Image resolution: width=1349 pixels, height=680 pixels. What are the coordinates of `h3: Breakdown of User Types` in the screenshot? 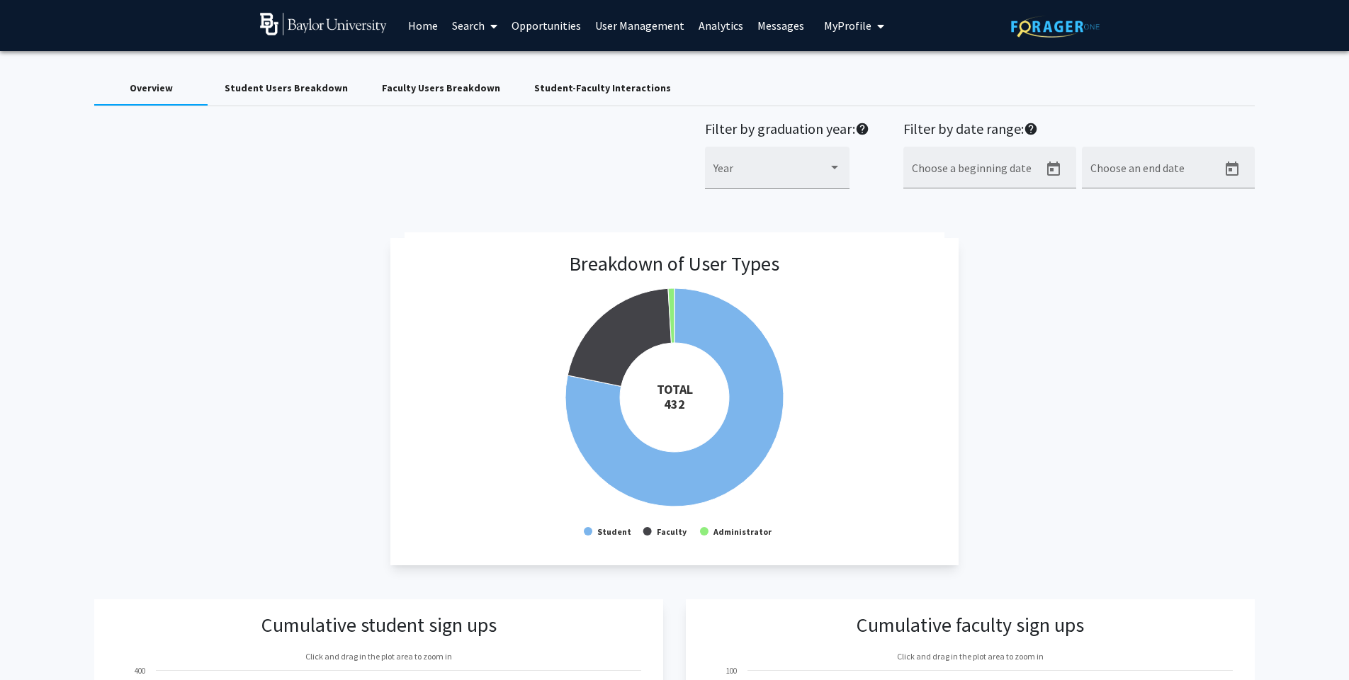 It's located at (674, 264).